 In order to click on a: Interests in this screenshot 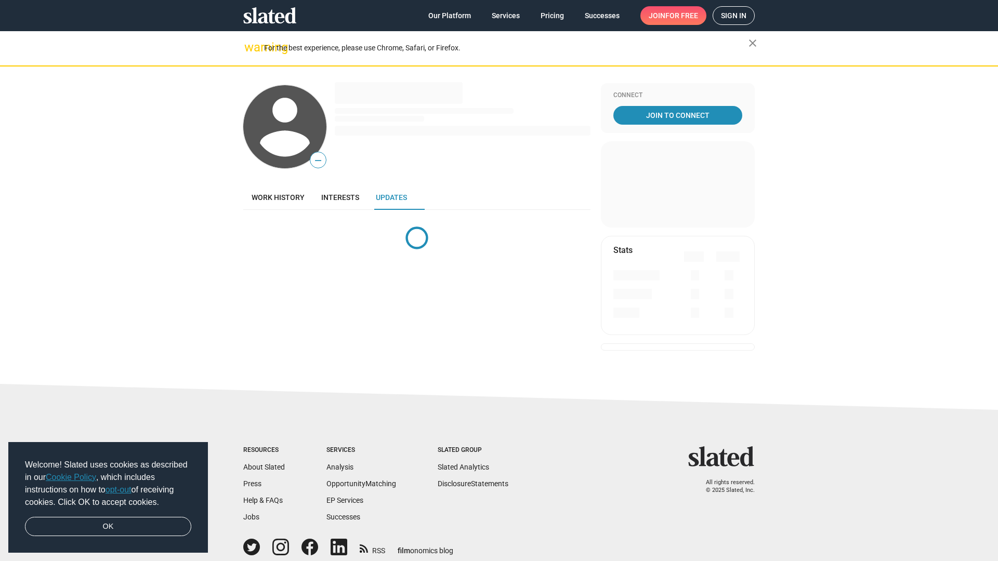, I will do `click(340, 198)`.